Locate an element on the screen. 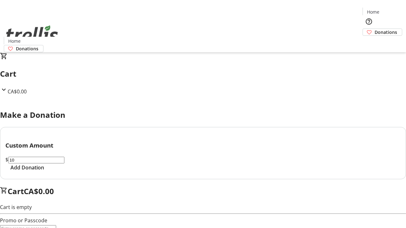 The width and height of the screenshot is (406, 228). h3: Custom Amount is located at coordinates (203, 146).